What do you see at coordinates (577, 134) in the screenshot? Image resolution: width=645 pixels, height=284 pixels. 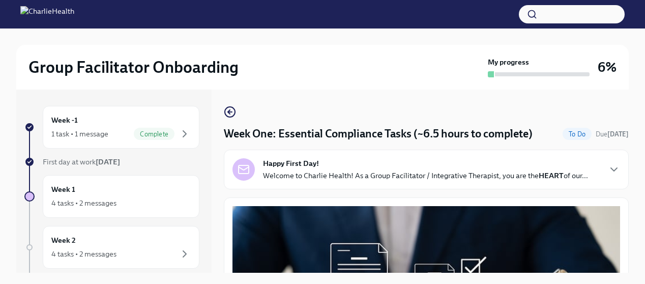 I see `span: To Do` at bounding box center [577, 134].